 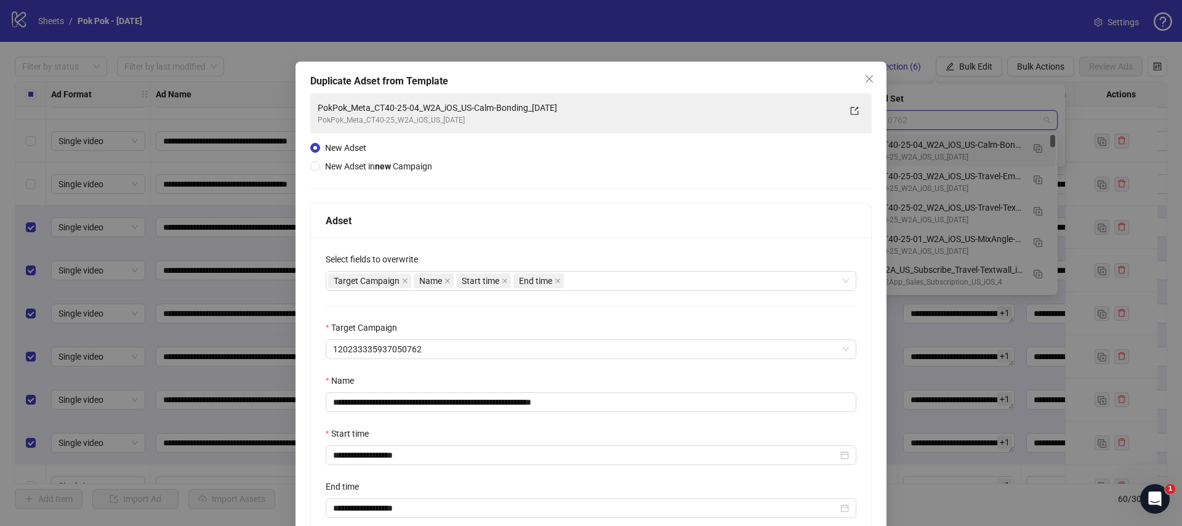 I want to click on span: New Adset, so click(x=345, y=148).